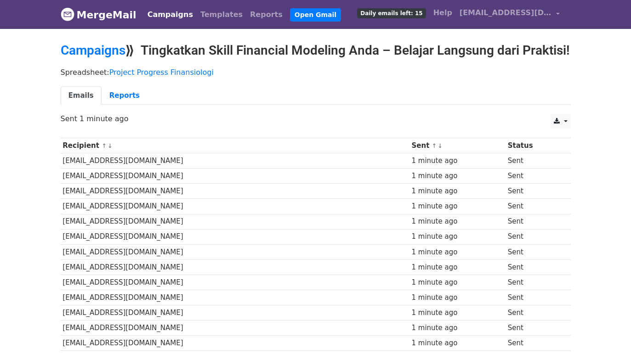 The image size is (631, 354). I want to click on th: Sent, so click(457, 146).